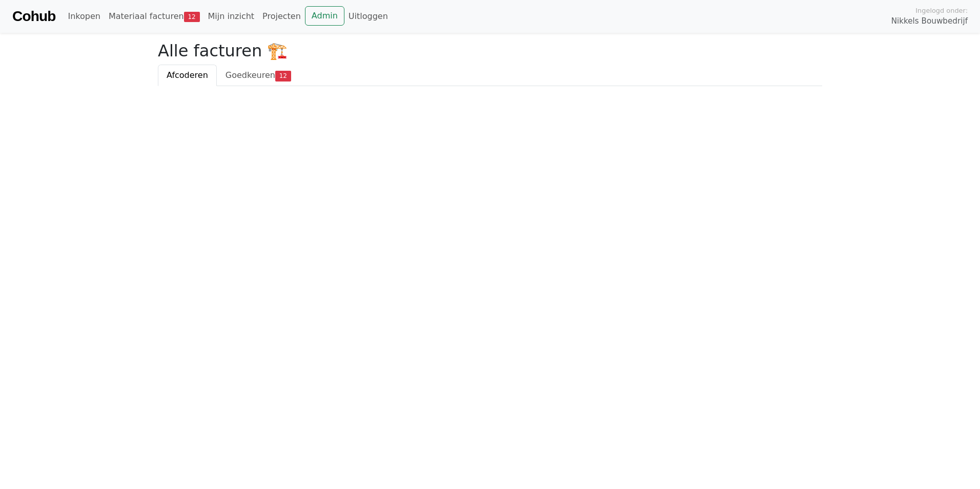 Image resolution: width=980 pixels, height=489 pixels. What do you see at coordinates (258, 75) in the screenshot?
I see `a: Goedkeuren12` at bounding box center [258, 75].